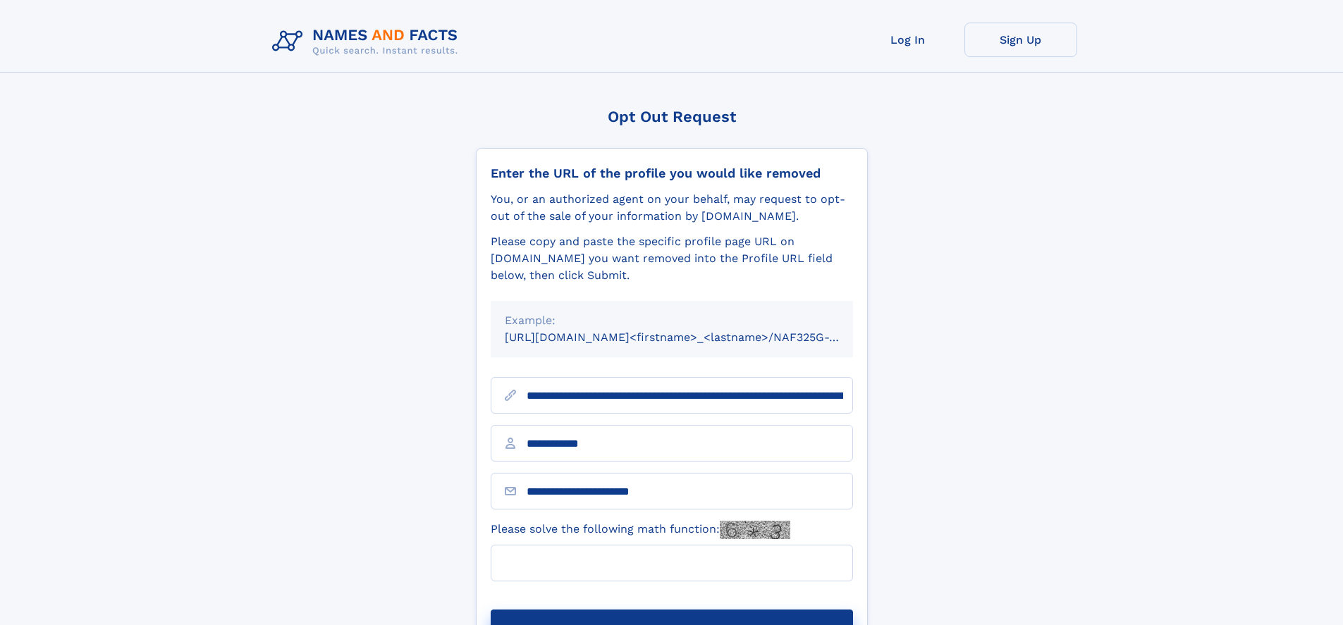 This screenshot has height=625, width=1343. Describe the element at coordinates (368, 42) in the screenshot. I see `img: Logo Names and Facts` at that location.